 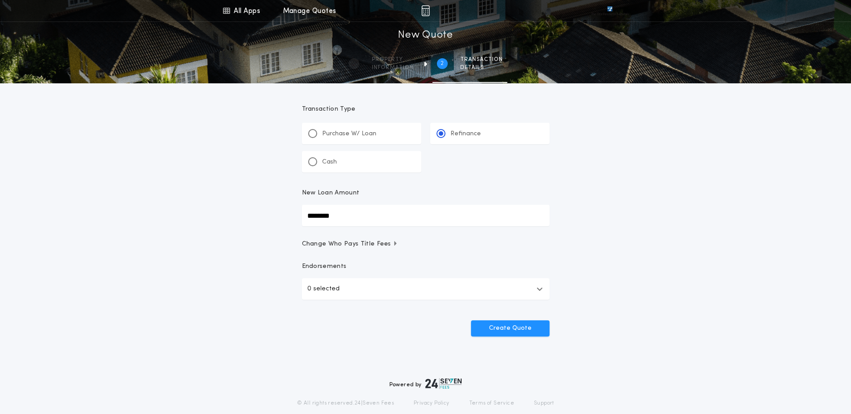 I want to click on span: Property, so click(x=392, y=60).